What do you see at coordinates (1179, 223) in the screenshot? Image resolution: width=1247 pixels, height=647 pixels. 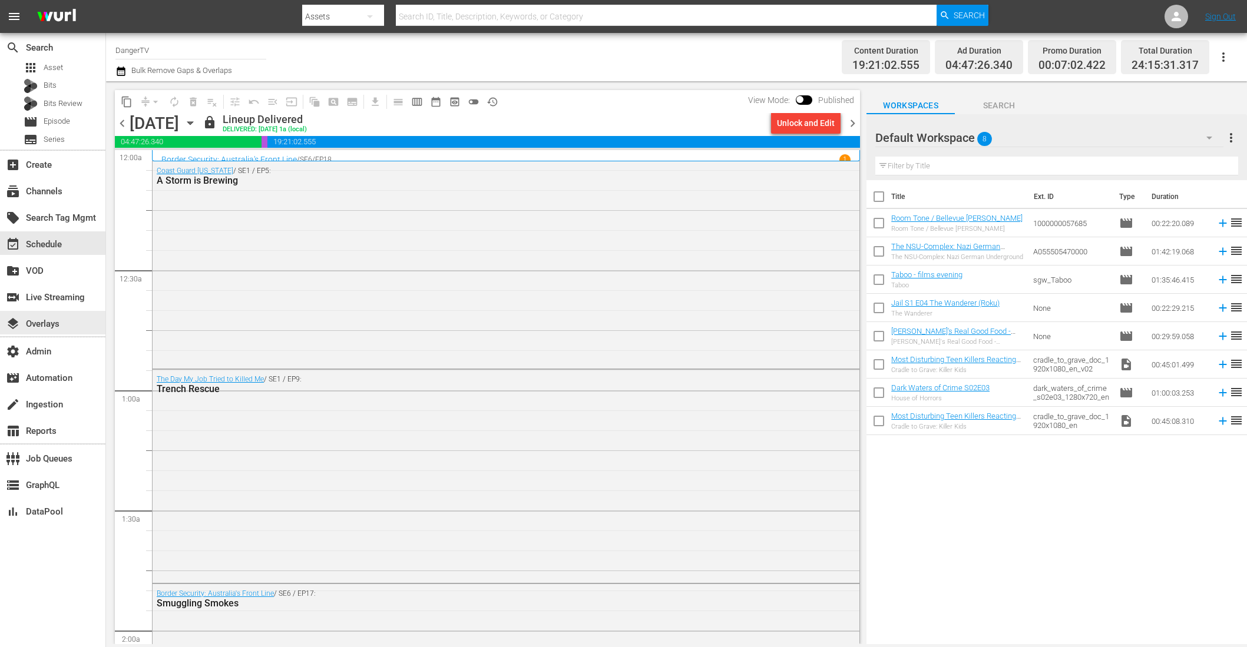 I see `td: 00:22:20.089` at bounding box center [1179, 223].